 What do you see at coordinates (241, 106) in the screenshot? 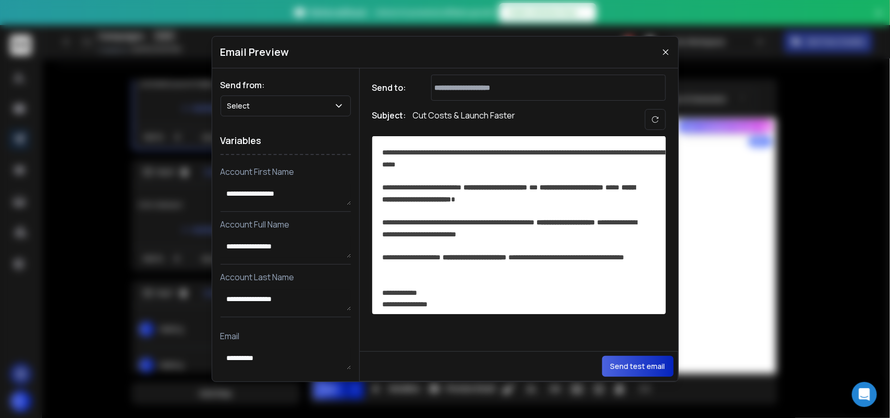
I see `p: Select` at bounding box center [241, 106].